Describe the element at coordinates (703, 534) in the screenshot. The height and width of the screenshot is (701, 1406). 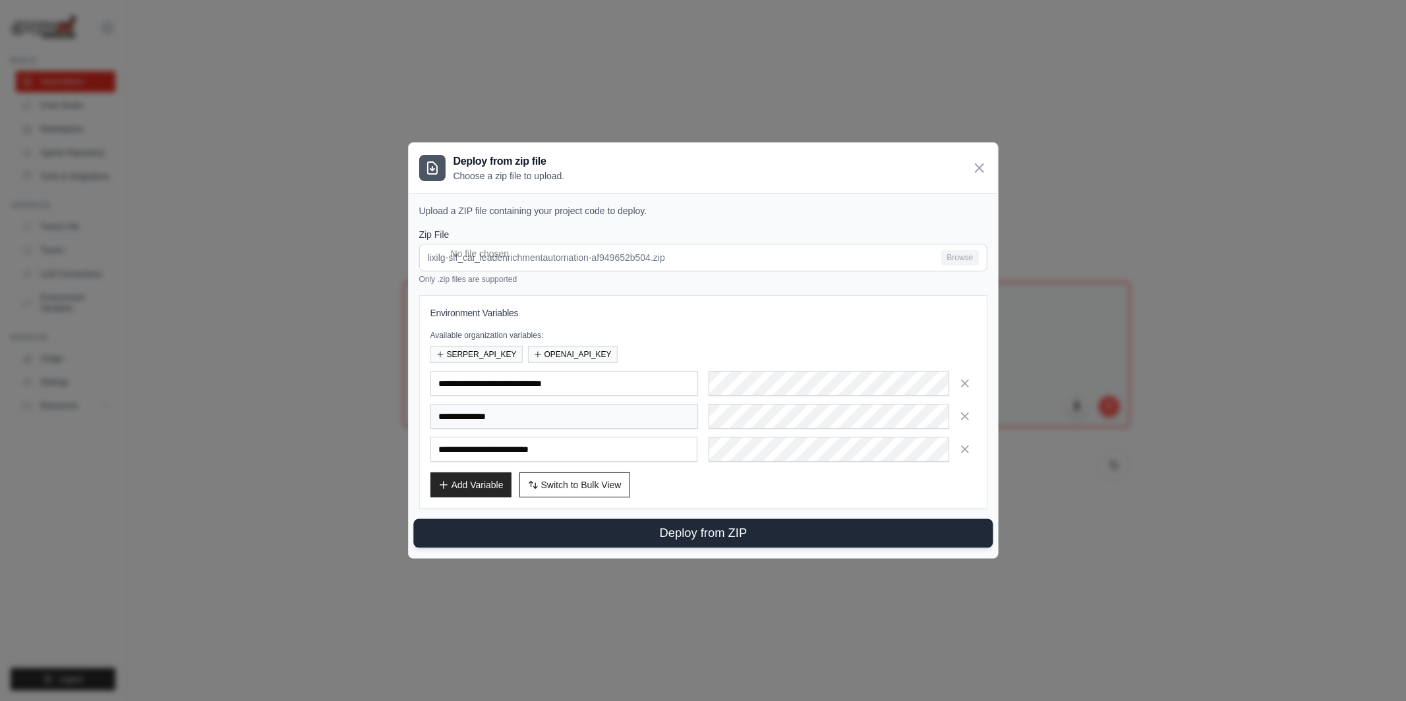
I see `button: Deploy from ZIP` at that location.